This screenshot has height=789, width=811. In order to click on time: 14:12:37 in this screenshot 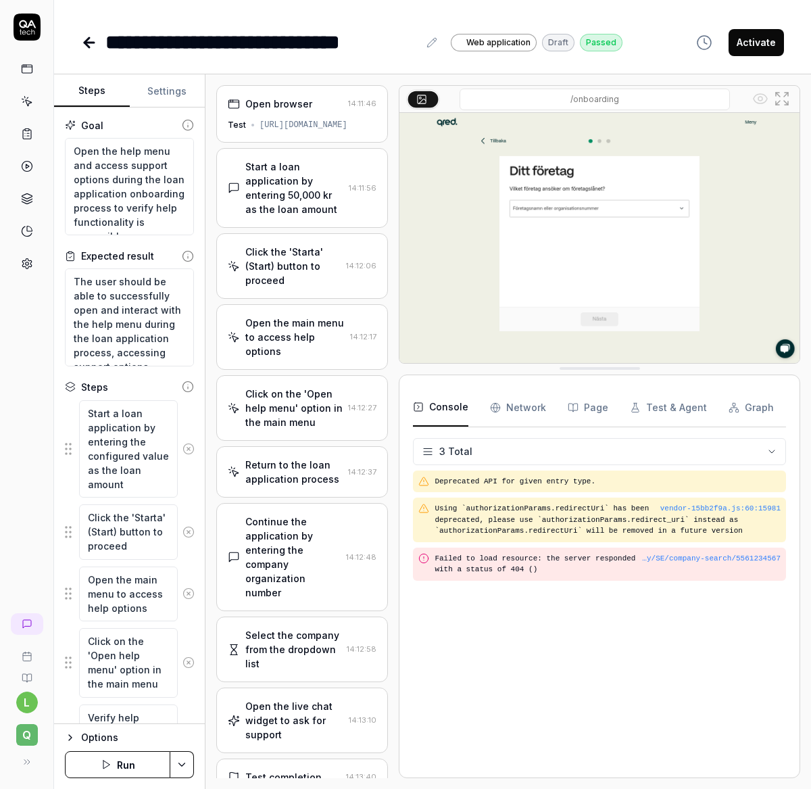, I will do `click(362, 472)`.